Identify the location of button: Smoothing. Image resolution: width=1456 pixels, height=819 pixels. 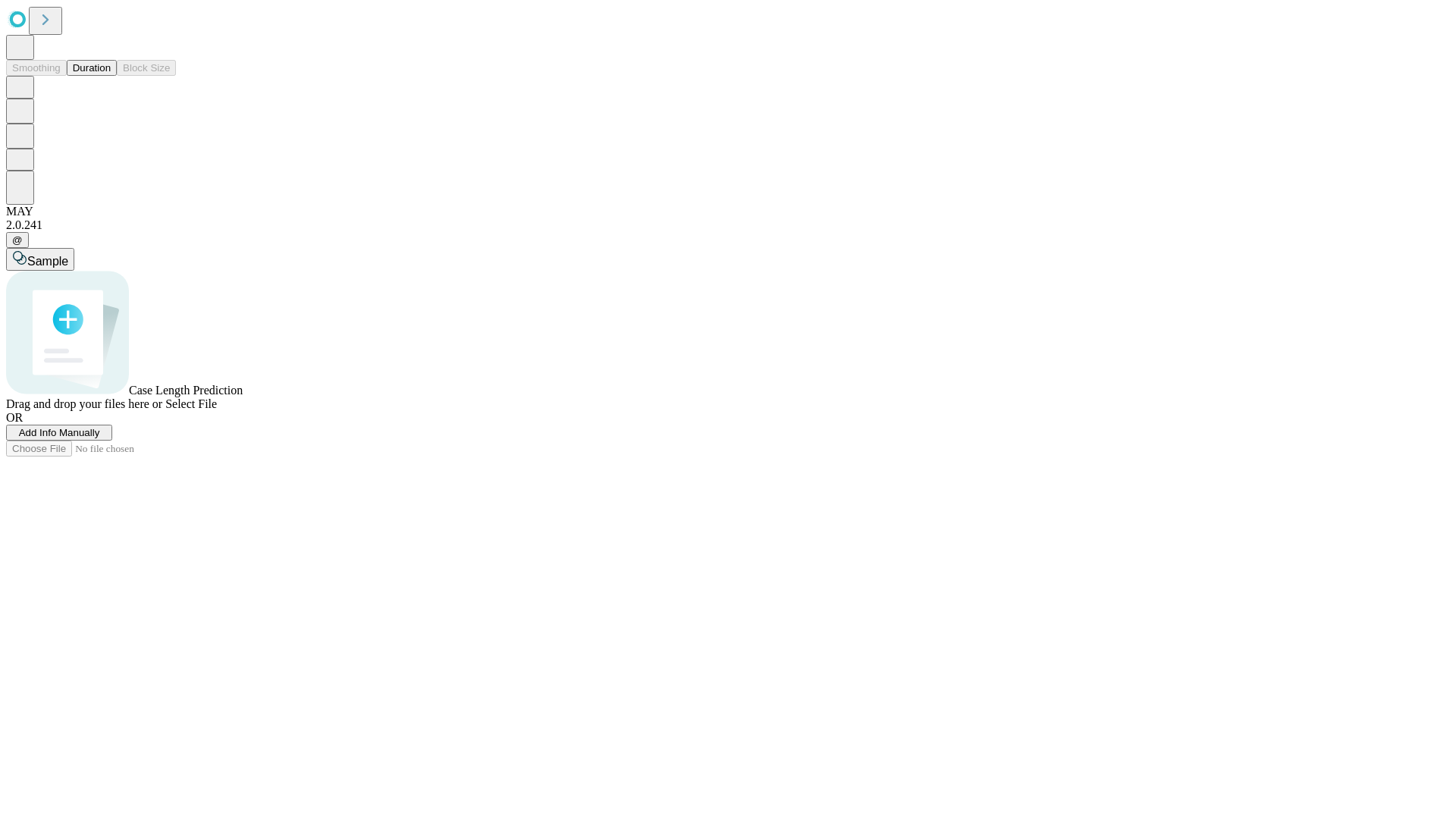
(36, 67).